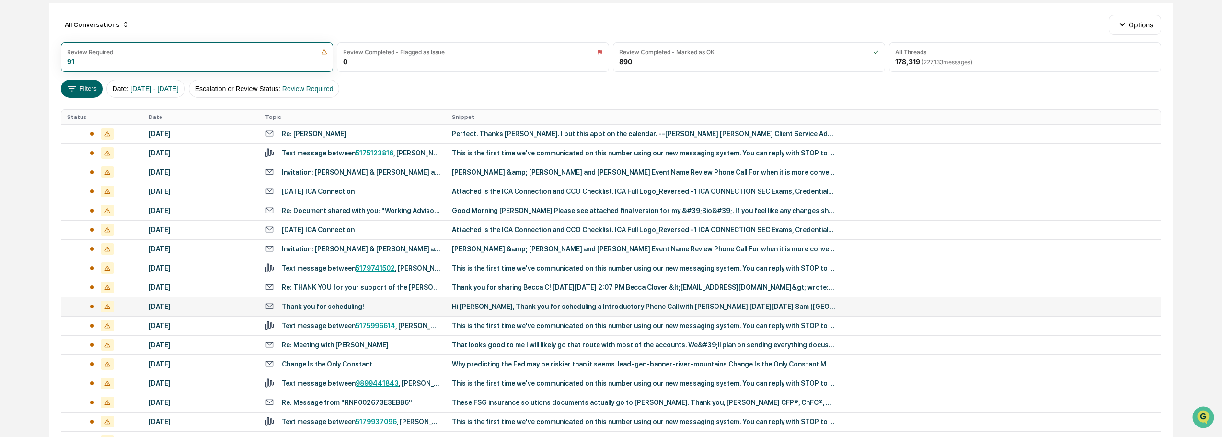  I want to click on a: 5179937096, so click(376, 421).